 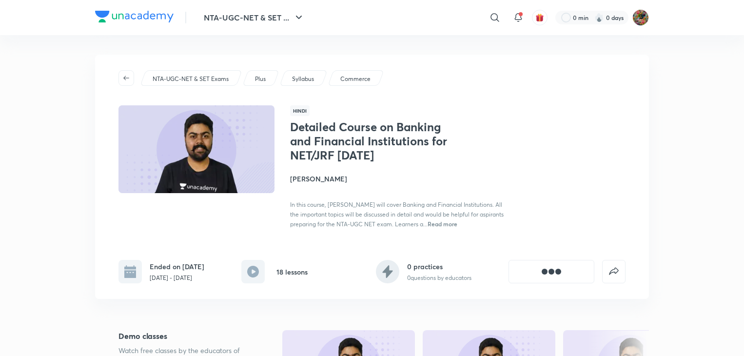 I want to click on a: Company Logo, so click(x=134, y=18).